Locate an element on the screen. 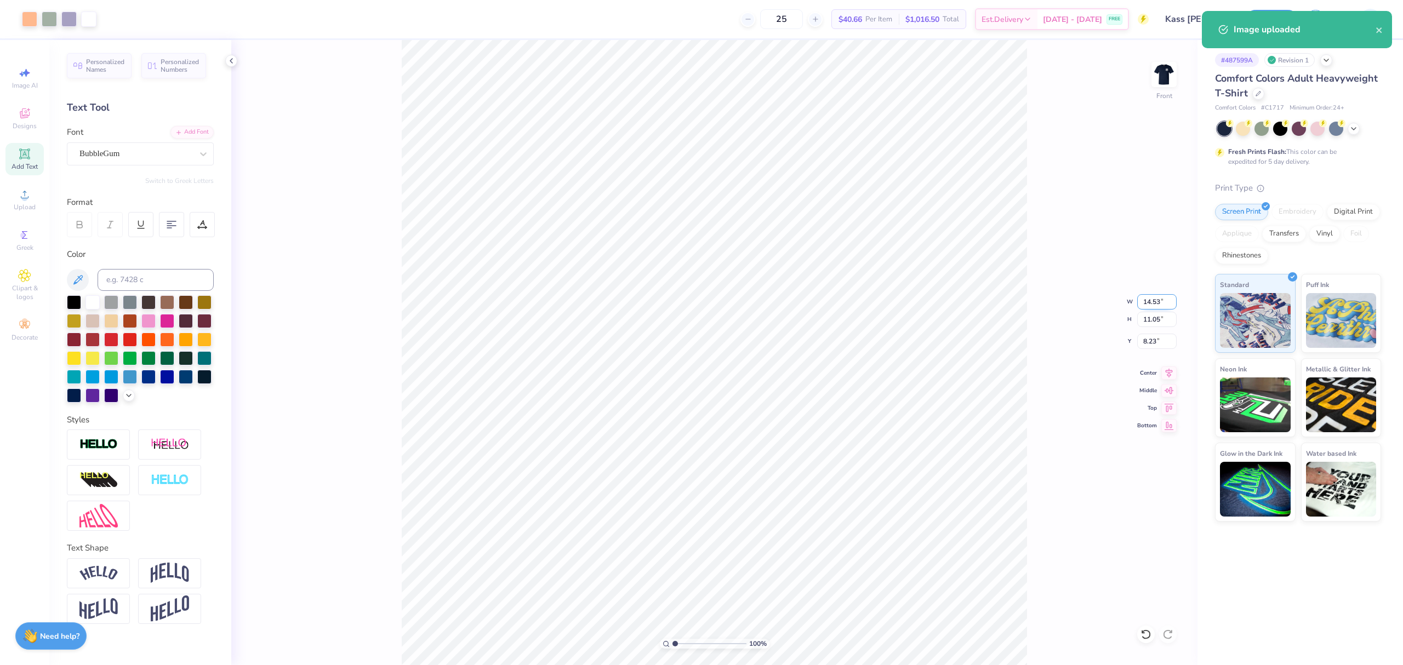 The height and width of the screenshot is (665, 1403). span: Glow in the Dark Ink is located at coordinates (1251, 453).